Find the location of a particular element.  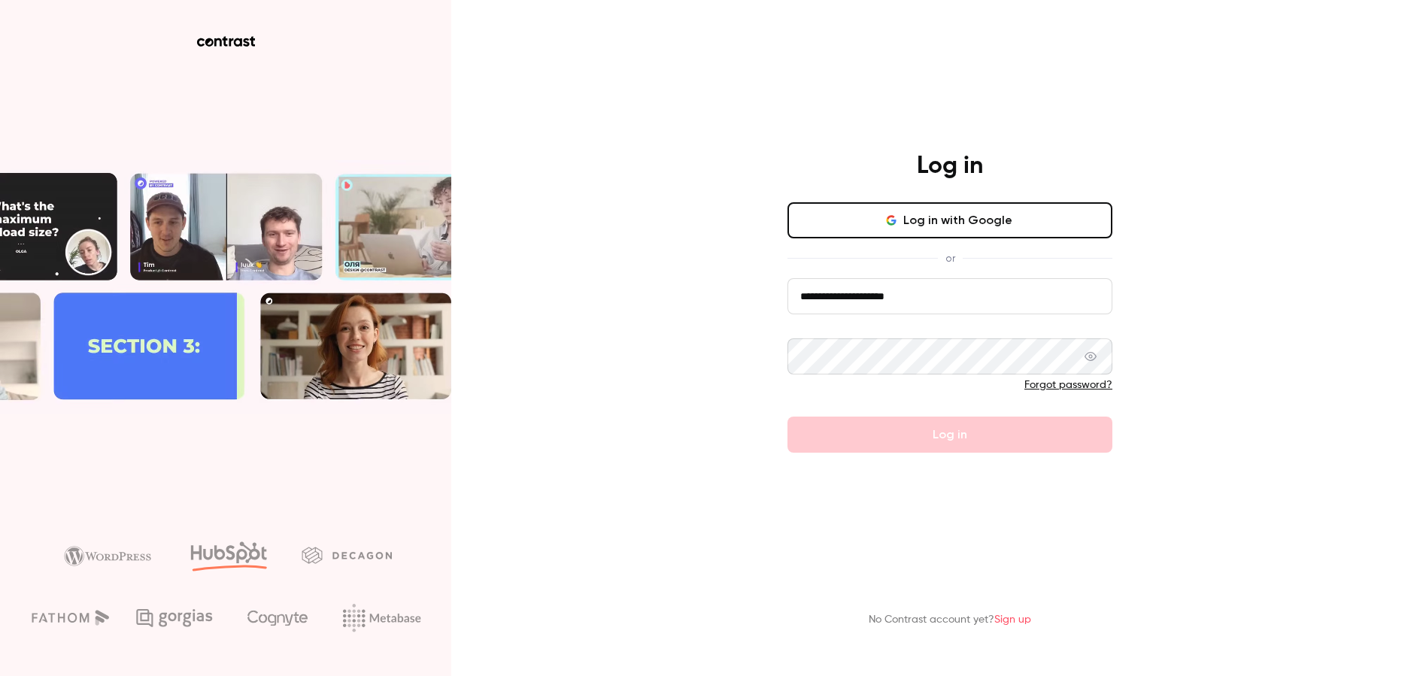

img: decagon is located at coordinates (347, 555).